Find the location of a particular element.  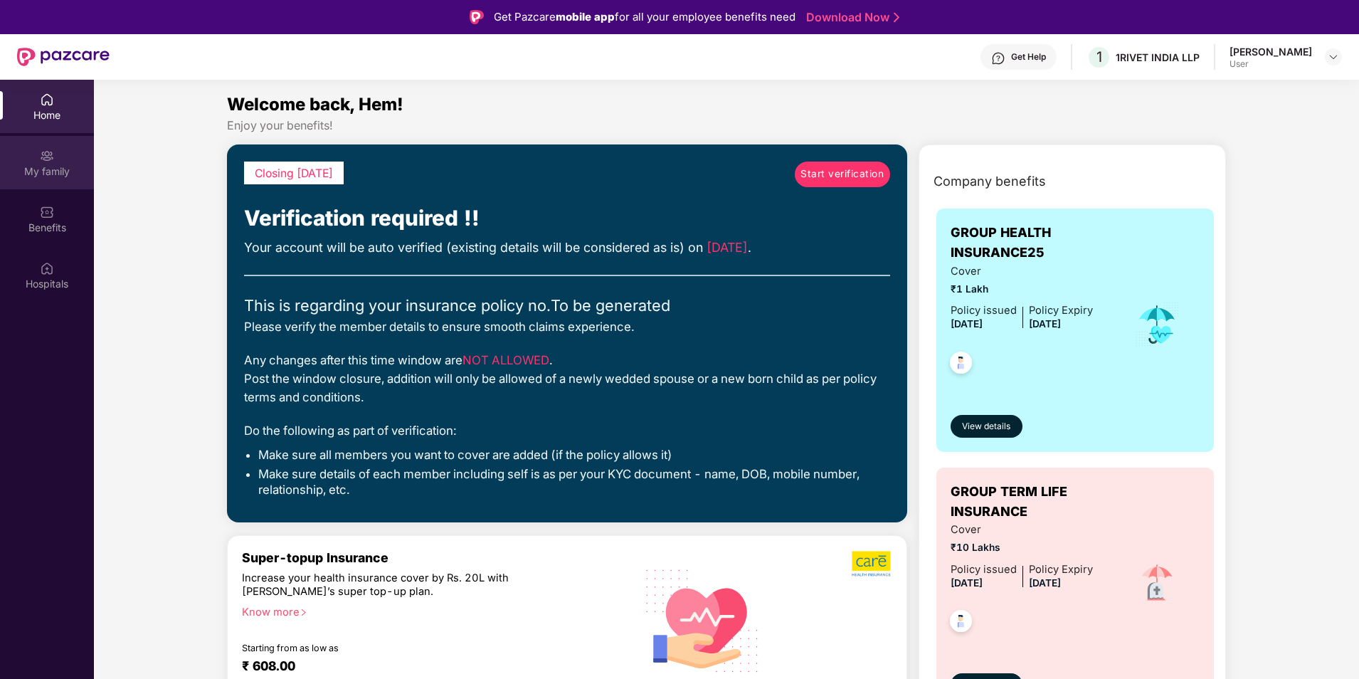

img: New Pazcare Logo is located at coordinates (63, 57).